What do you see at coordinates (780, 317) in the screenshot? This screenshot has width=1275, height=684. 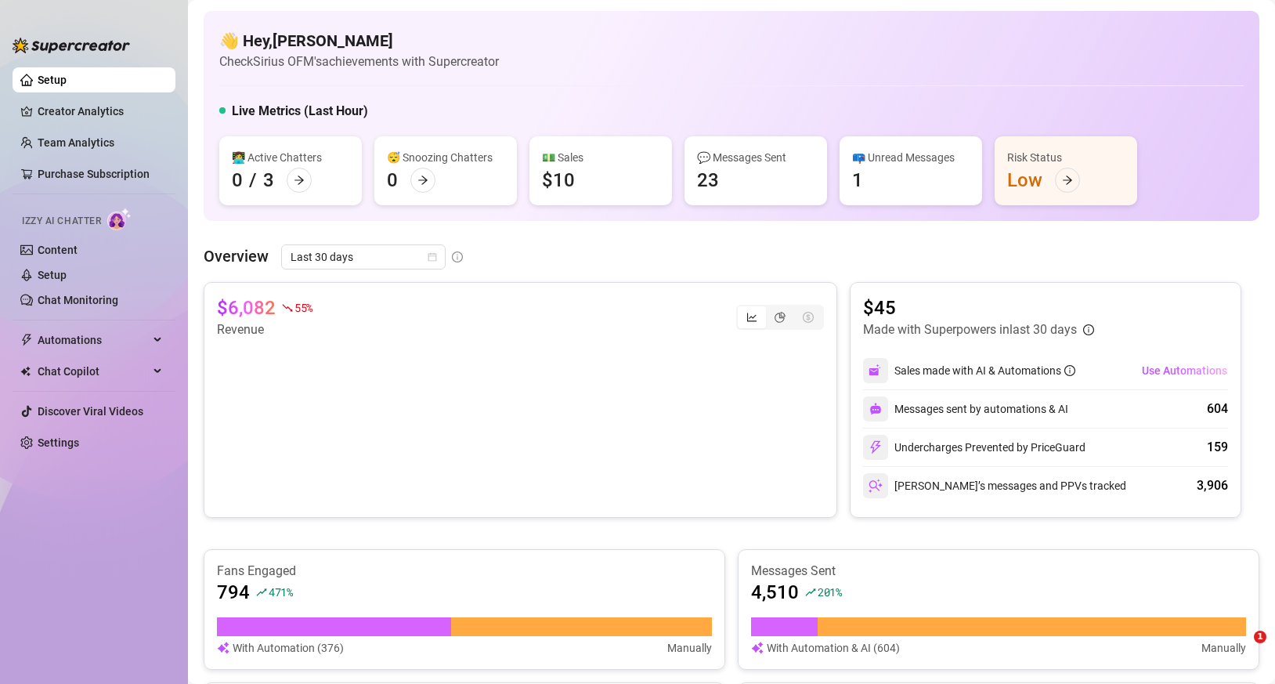 I see `div: segmented control` at bounding box center [780, 317].